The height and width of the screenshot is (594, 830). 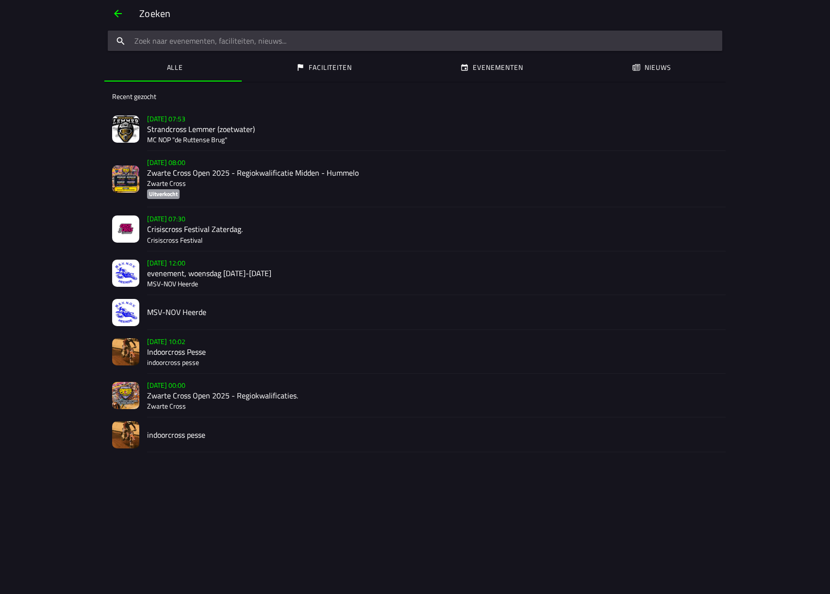 I want to click on h2: Zwarte Cross Open 2025 - Regiokwalificatie Midden - Hummelo, so click(x=433, y=173).